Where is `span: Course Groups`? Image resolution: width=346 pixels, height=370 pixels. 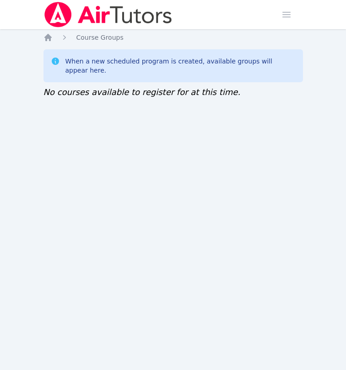
span: Course Groups is located at coordinates (100, 37).